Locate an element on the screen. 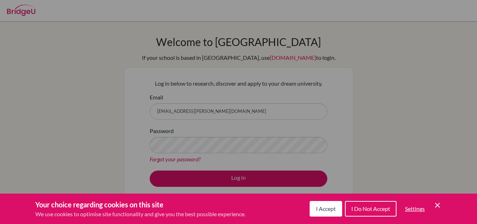 This screenshot has width=477, height=224. span: I Accept is located at coordinates (326, 208).